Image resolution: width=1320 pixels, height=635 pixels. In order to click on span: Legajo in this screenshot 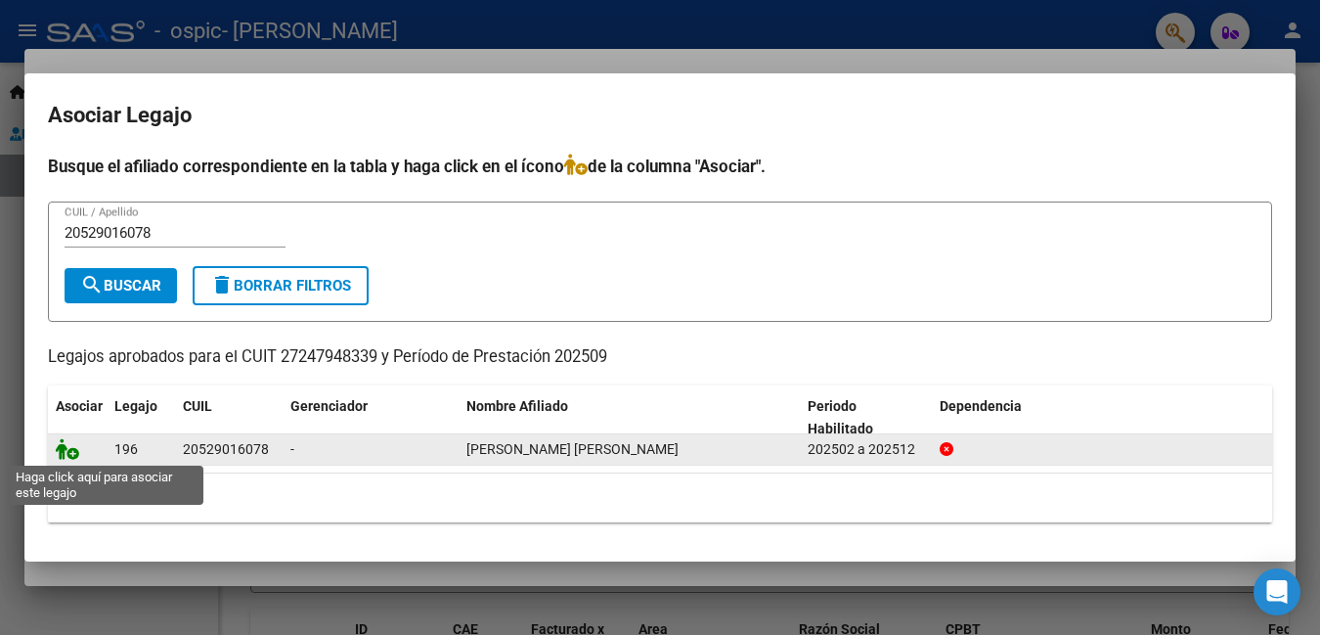, I will do `click(136, 406)`.